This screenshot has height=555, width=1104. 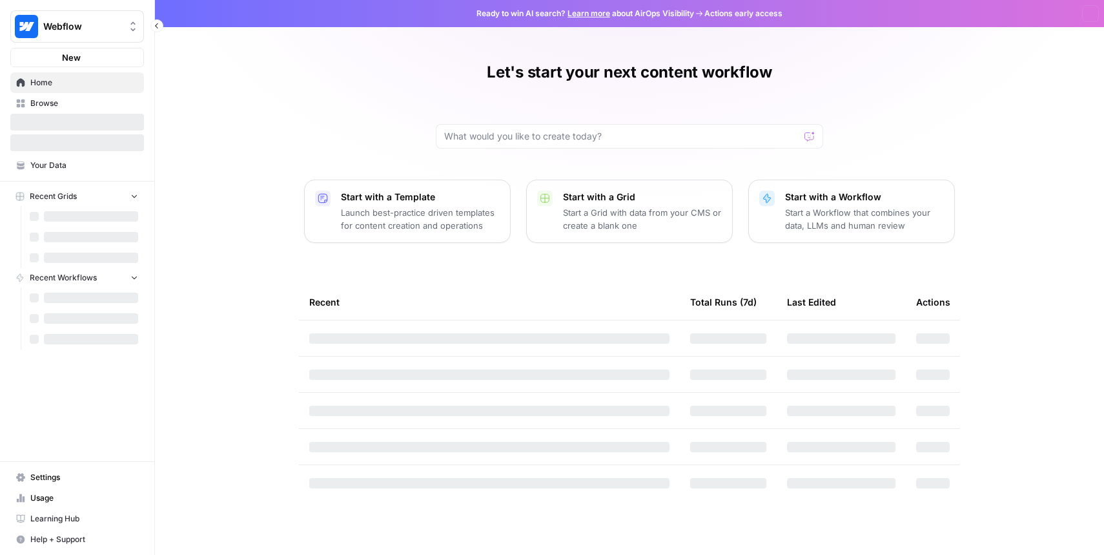 What do you see at coordinates (84, 539) in the screenshot?
I see `span: Help + Support` at bounding box center [84, 539].